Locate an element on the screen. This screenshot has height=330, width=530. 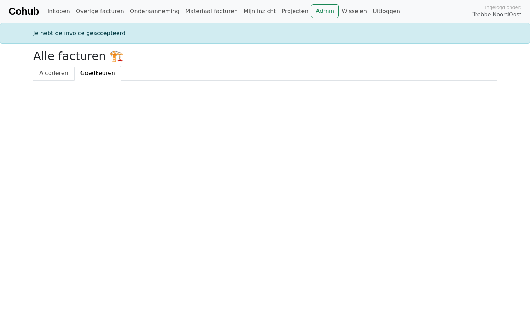
a: Materiaal facturen is located at coordinates (211, 11).